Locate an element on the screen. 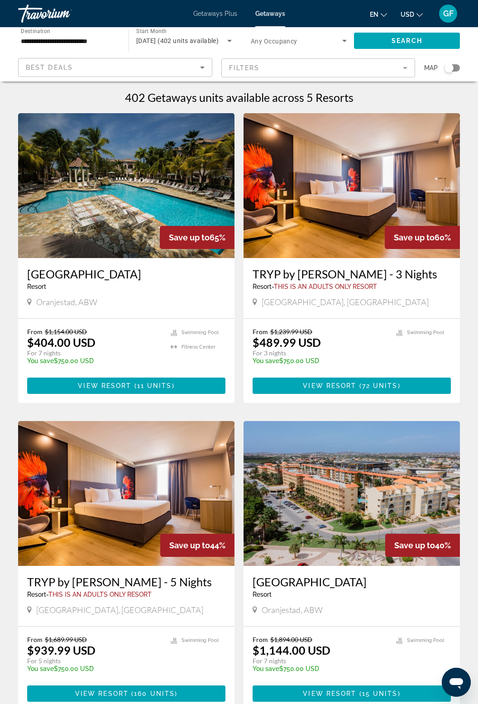 The image size is (478, 704). p: $939.99 USD is located at coordinates (61, 650).